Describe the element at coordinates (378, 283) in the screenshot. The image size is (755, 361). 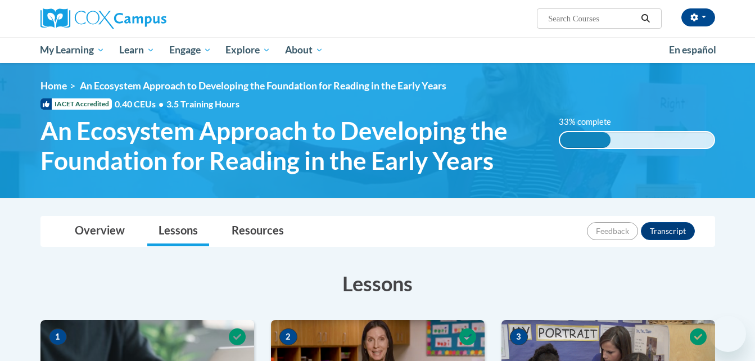
I see `h3: Lessons` at that location.